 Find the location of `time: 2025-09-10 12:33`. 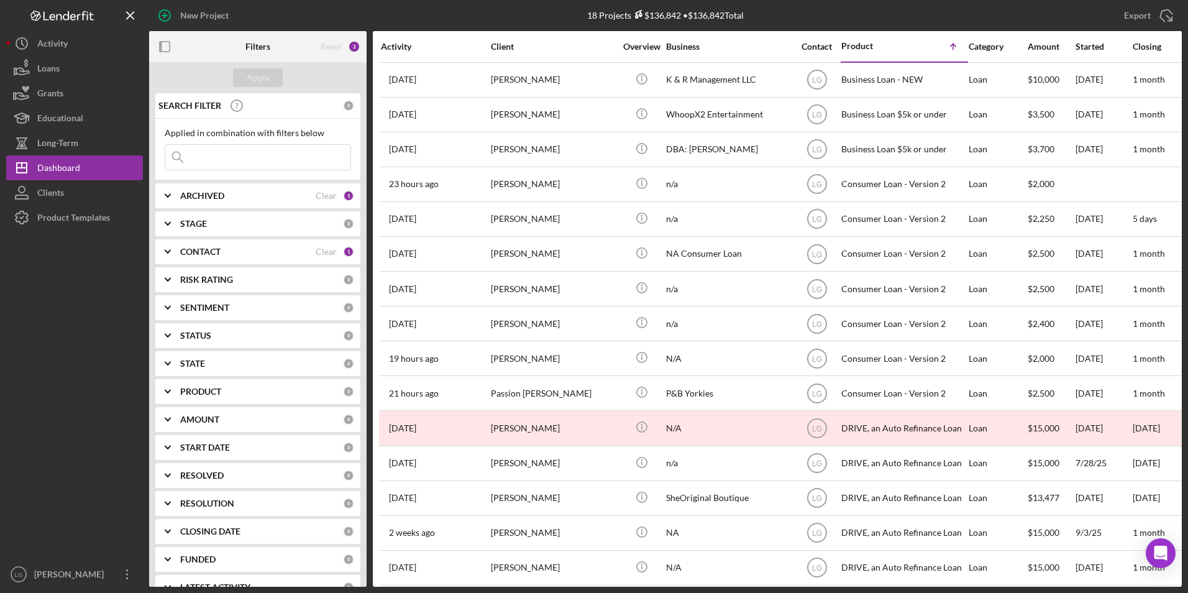

time: 2025-09-10 12:33 is located at coordinates (403, 463).